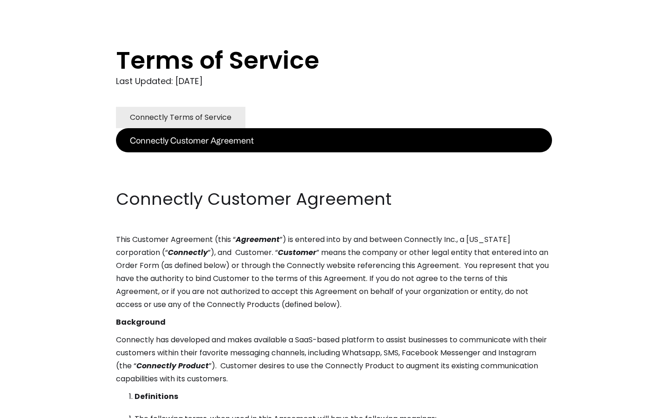  I want to click on ul: Language list, so click(37, 408).